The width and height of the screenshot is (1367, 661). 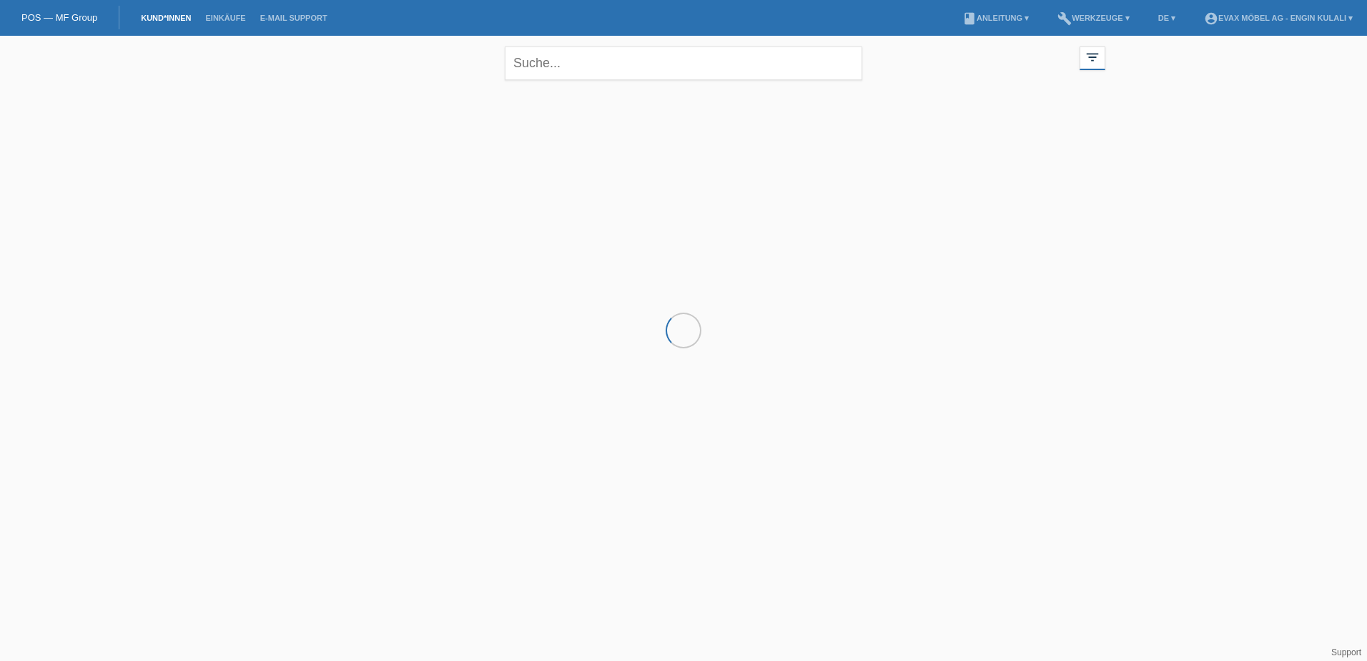 I want to click on a: Kund*innen, so click(x=166, y=18).